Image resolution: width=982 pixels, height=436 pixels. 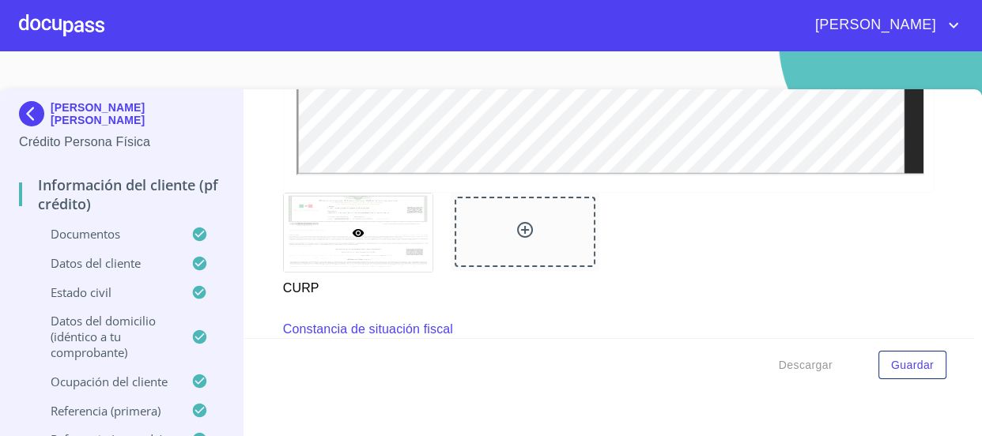 I want to click on p: CURP, so click(x=357, y=285).